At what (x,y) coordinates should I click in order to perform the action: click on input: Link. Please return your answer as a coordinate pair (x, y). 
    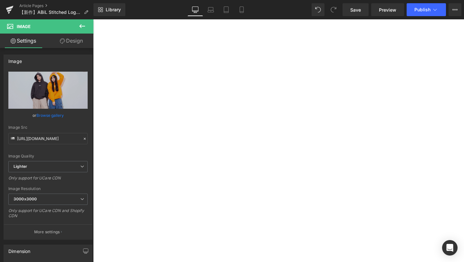
    Looking at the image, I should click on (48, 138).